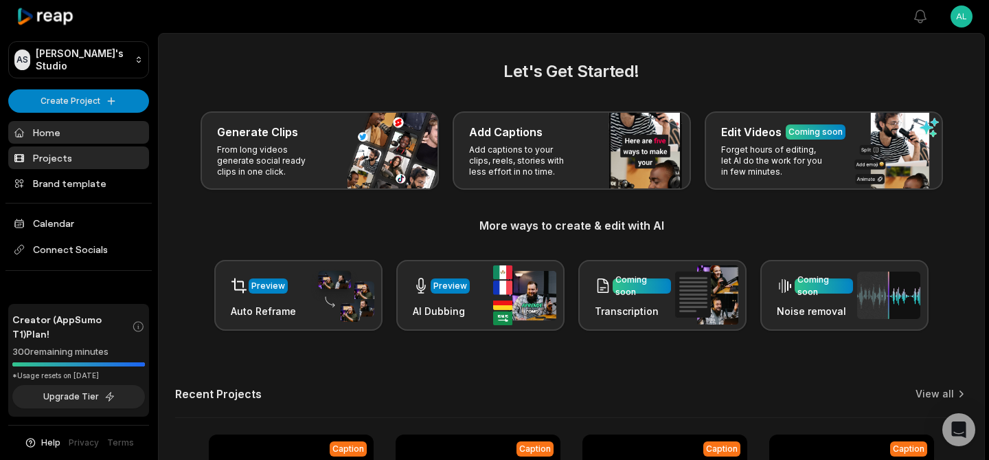 This screenshot has height=460, width=989. What do you see at coordinates (72, 326) in the screenshot?
I see `span: Creator (AppSumo T1) Plan!` at bounding box center [72, 326].